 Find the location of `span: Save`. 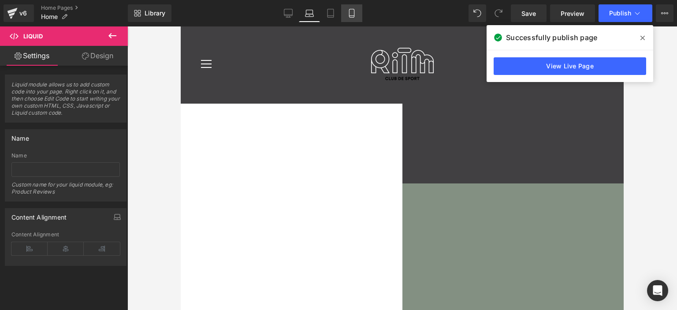

span: Save is located at coordinates (528, 13).